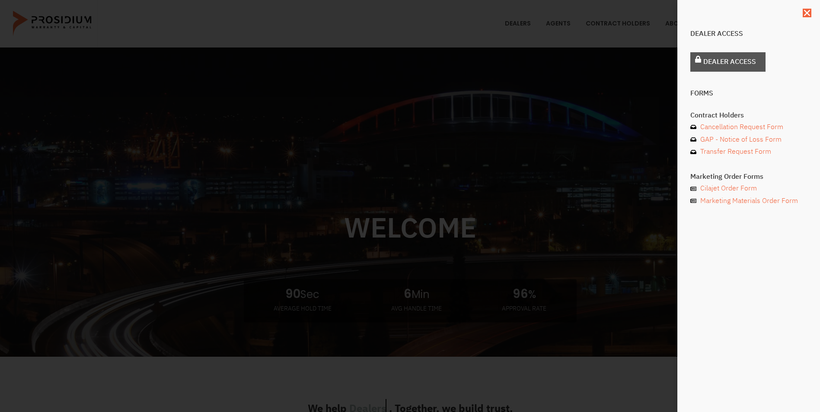  What do you see at coordinates (749, 188) in the screenshot?
I see `a: Cilajet Order Form` at bounding box center [749, 188].